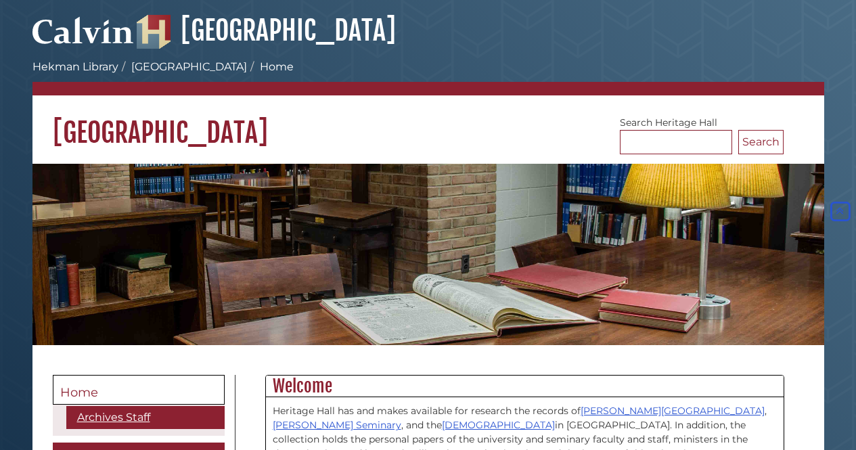  Describe the element at coordinates (839, 212) in the screenshot. I see `a: Back to Top` at that location.